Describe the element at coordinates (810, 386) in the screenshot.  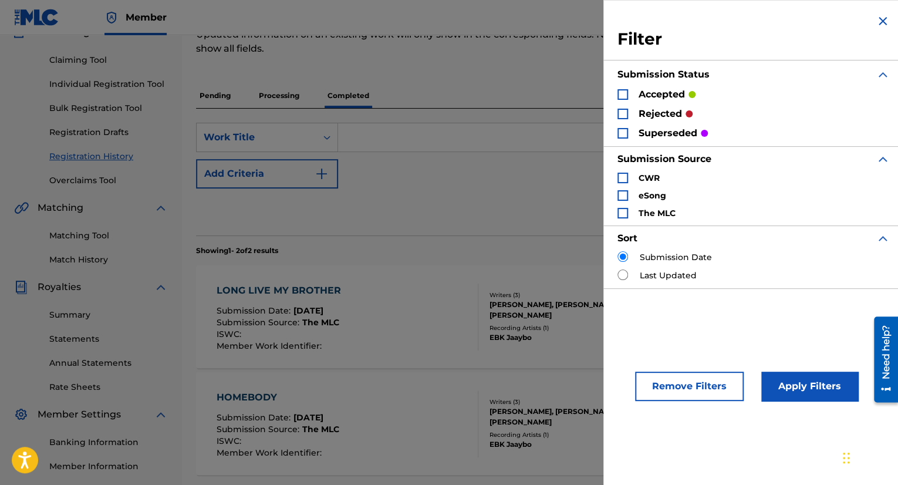
I see `button: Apply Filters` at that location.